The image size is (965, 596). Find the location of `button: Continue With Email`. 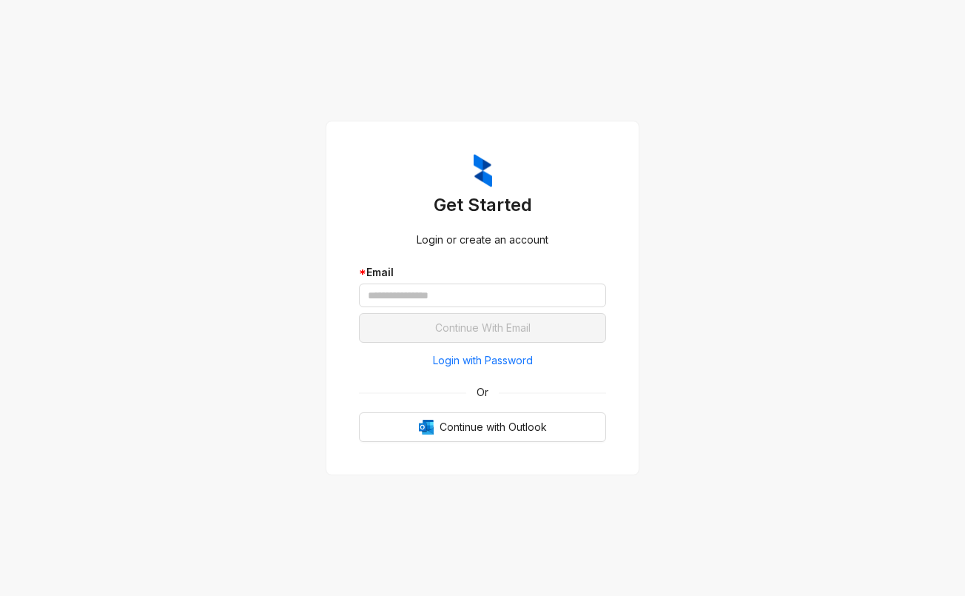

button: Continue With Email is located at coordinates (483, 328).